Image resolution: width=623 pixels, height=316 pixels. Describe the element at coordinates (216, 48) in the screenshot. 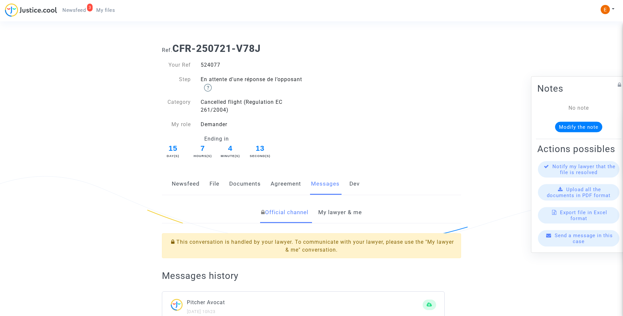

I see `b: CFR-250721-V78J` at that location.